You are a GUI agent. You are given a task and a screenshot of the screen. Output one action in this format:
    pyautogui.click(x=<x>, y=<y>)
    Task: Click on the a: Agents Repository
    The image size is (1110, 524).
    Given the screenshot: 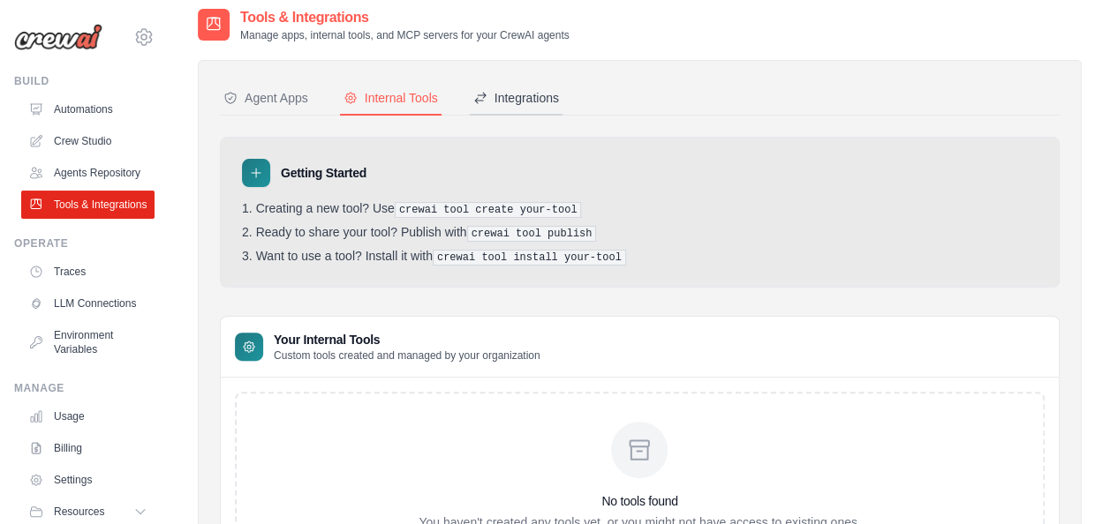 What is the action you would take?
    pyautogui.click(x=87, y=173)
    